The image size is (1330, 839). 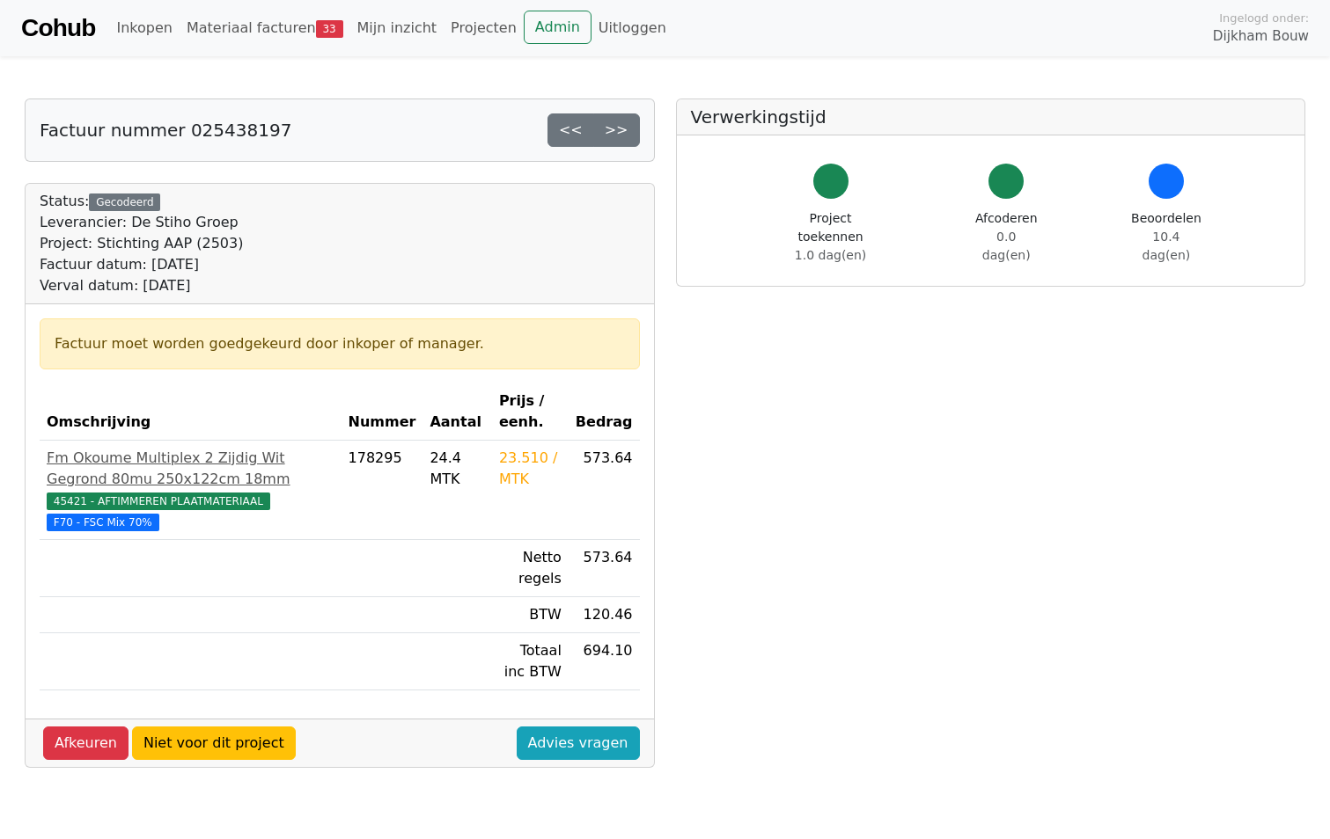 What do you see at coordinates (382, 490) in the screenshot?
I see `td: 178295` at bounding box center [382, 490].